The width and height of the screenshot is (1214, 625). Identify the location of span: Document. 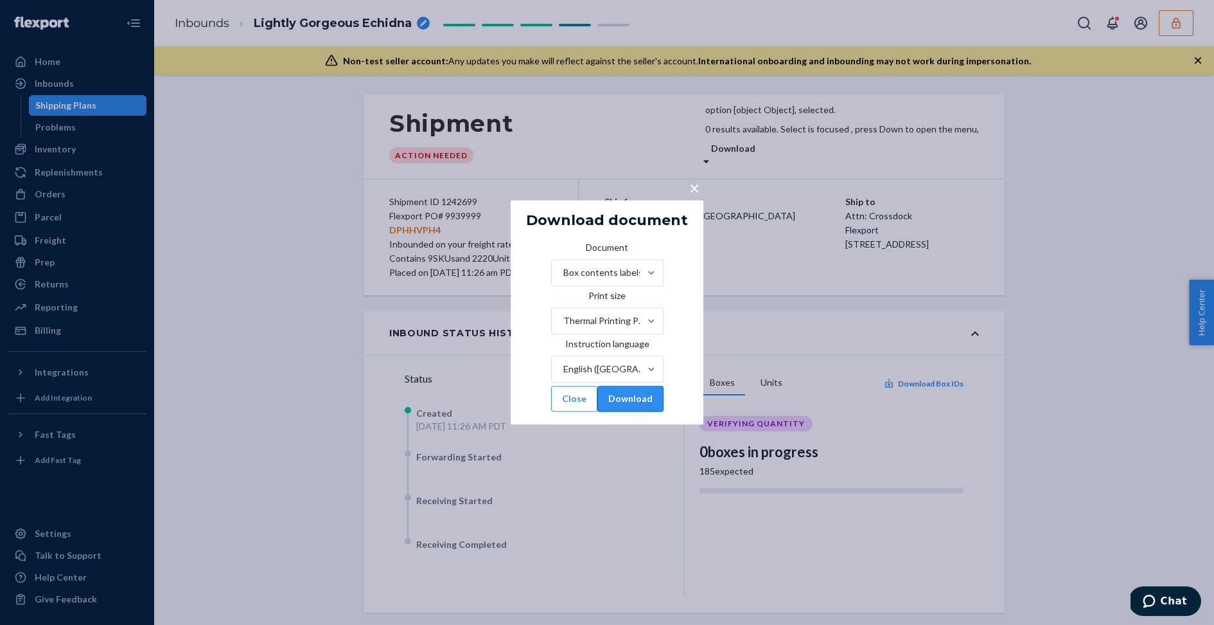
(607, 251).